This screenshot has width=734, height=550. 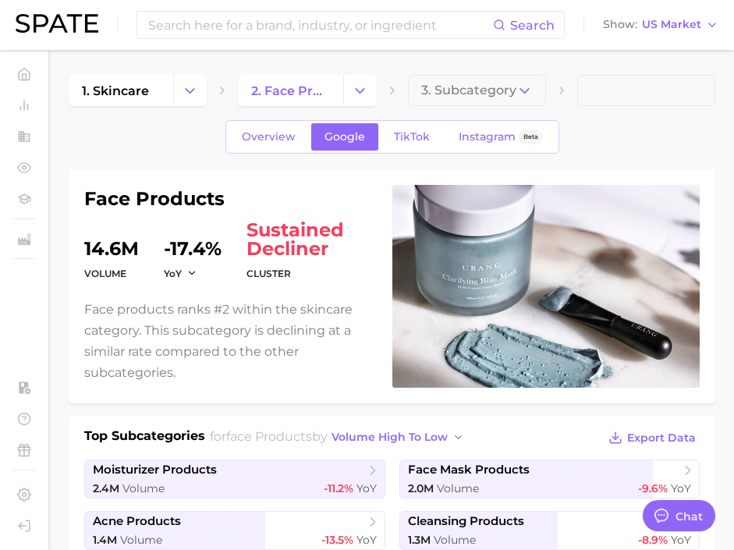 I want to click on span: -9.6%, so click(x=653, y=489).